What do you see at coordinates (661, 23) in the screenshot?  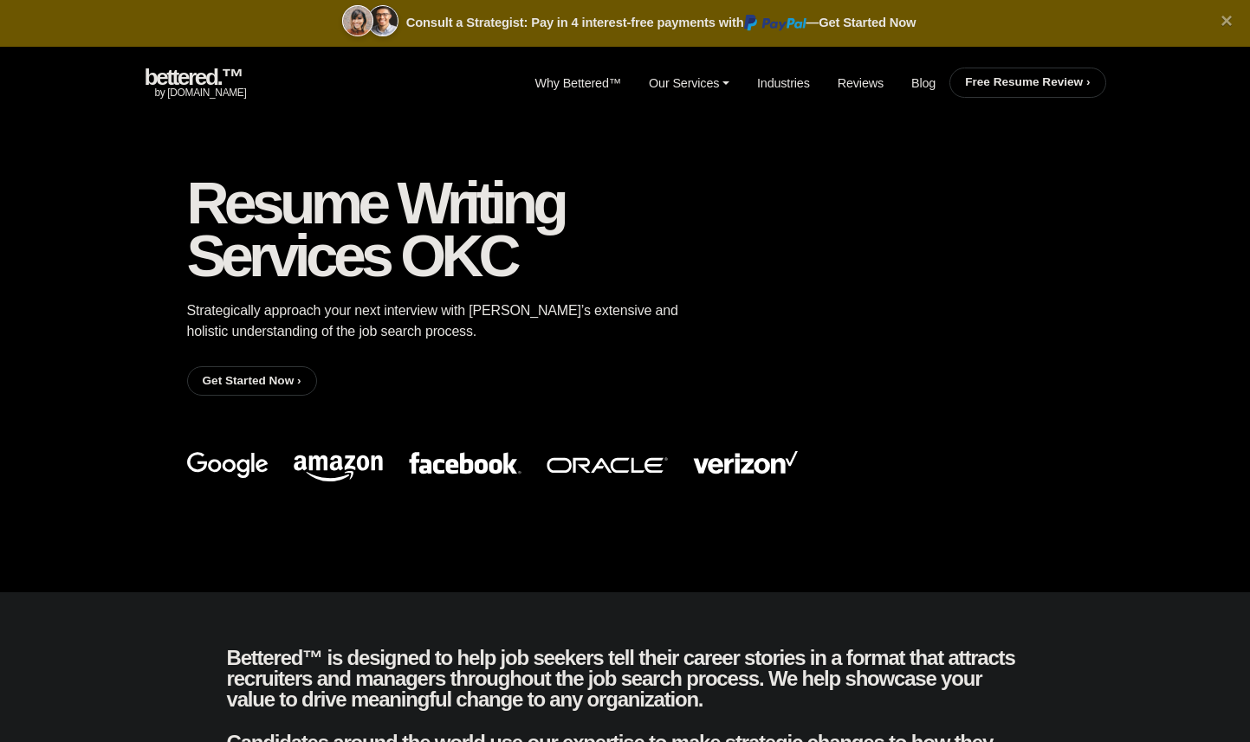 I see `span: Consult a Strategist: Pay in 4 interest-free payments with —` at bounding box center [661, 23].